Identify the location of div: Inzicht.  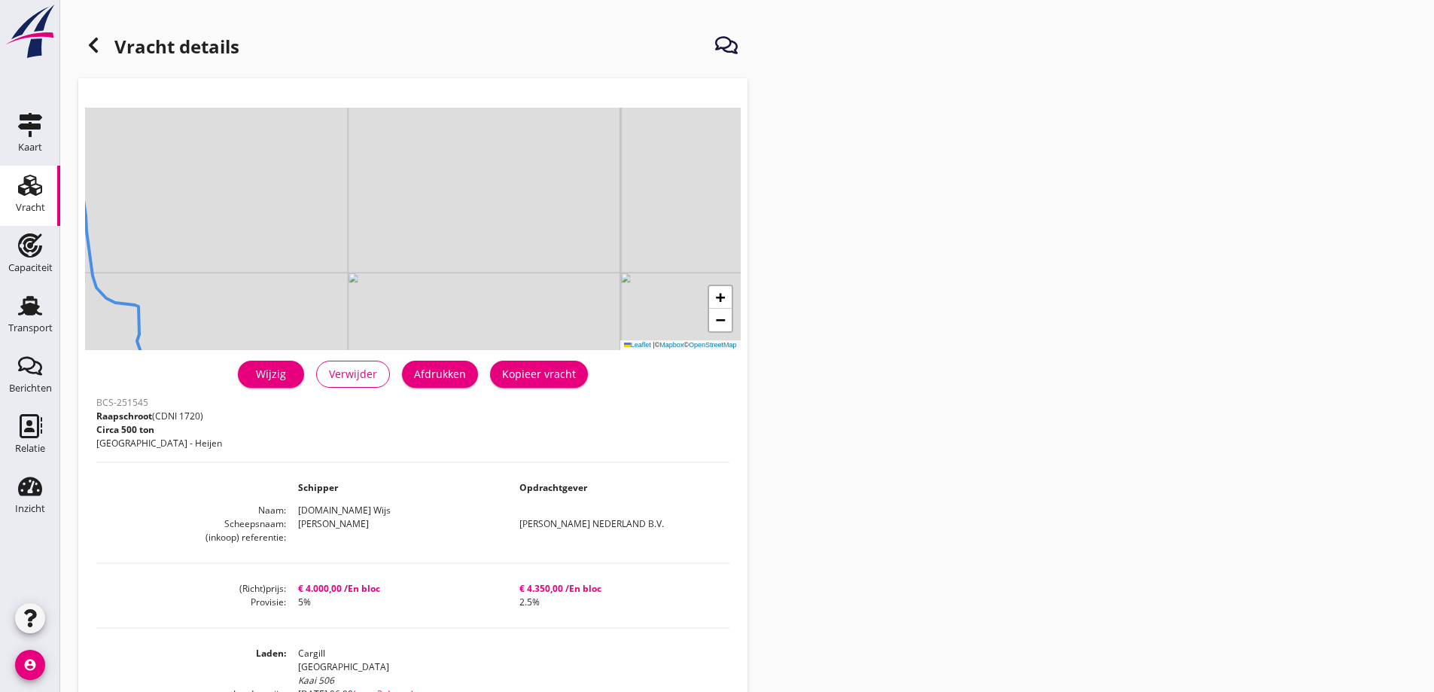
(30, 508).